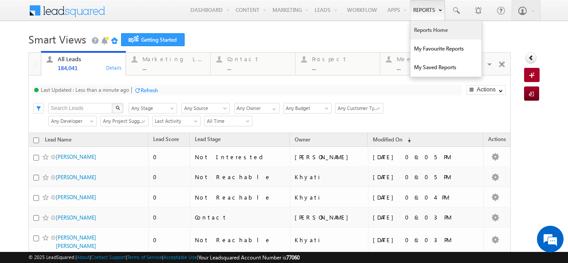  I want to click on a: Show All Items, so click(273, 108).